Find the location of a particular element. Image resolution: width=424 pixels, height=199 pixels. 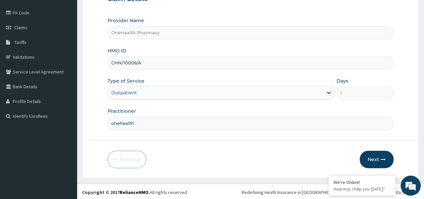

a: RelianceHMO is located at coordinates (134, 192).